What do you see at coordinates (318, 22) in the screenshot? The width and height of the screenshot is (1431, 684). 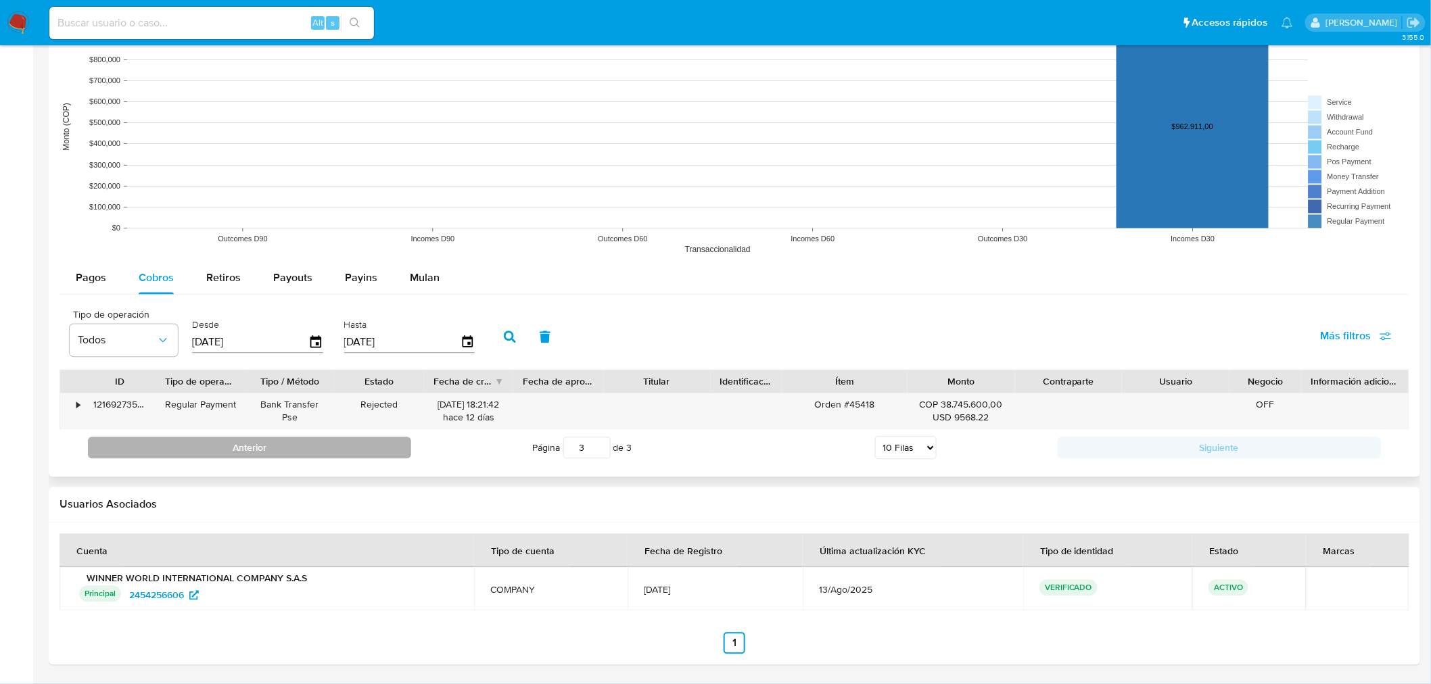 I see `span: Alt` at bounding box center [318, 22].